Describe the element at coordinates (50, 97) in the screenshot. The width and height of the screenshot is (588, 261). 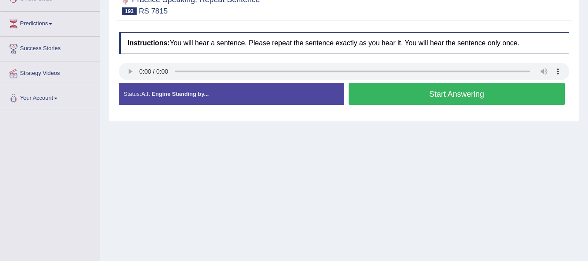
I see `a: Your Account` at that location.